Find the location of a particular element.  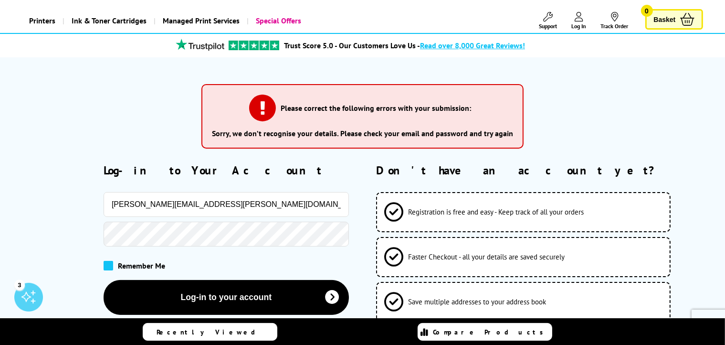

input: Email is located at coordinates (226, 204).